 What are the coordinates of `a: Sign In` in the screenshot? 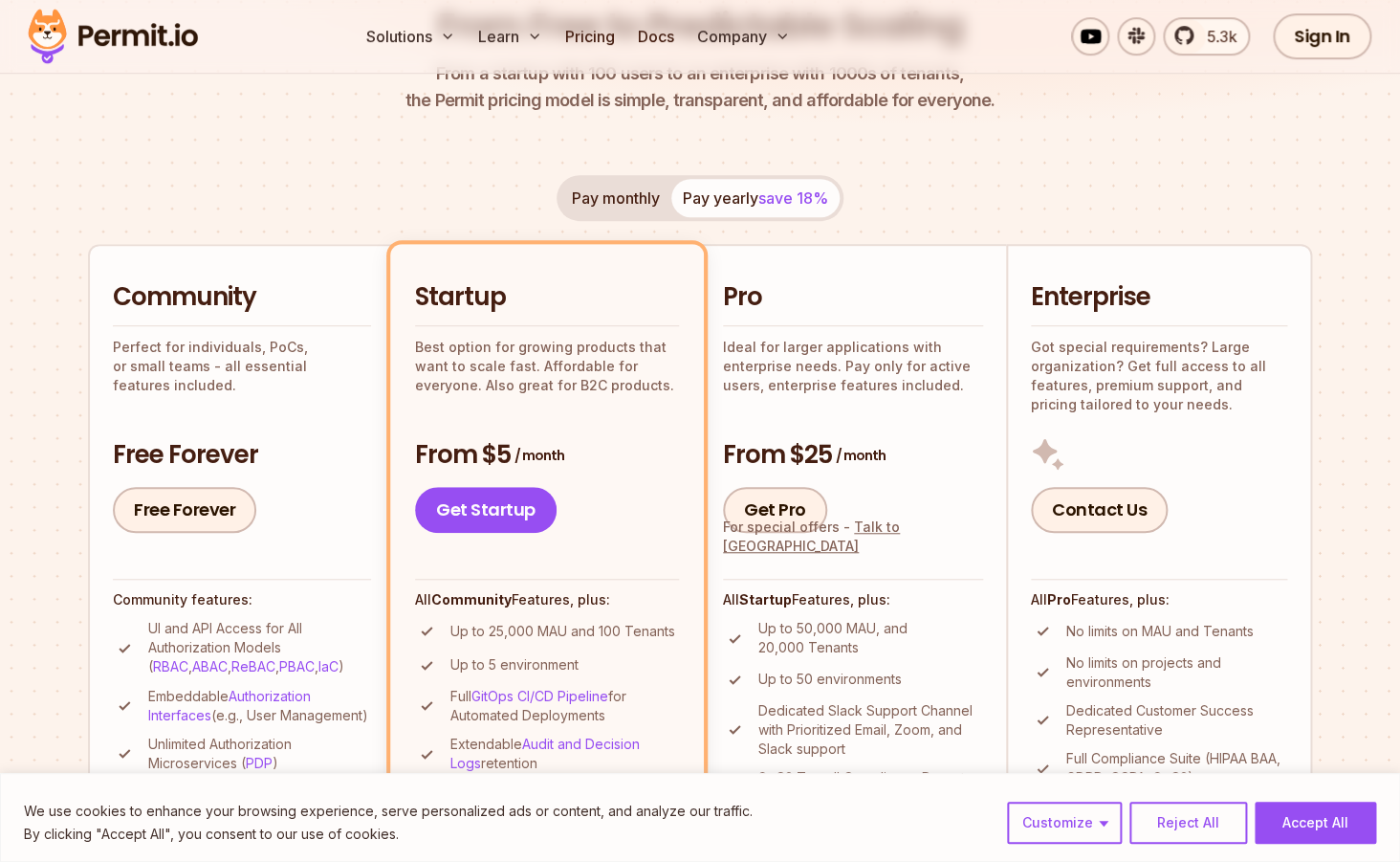 It's located at (1322, 37).